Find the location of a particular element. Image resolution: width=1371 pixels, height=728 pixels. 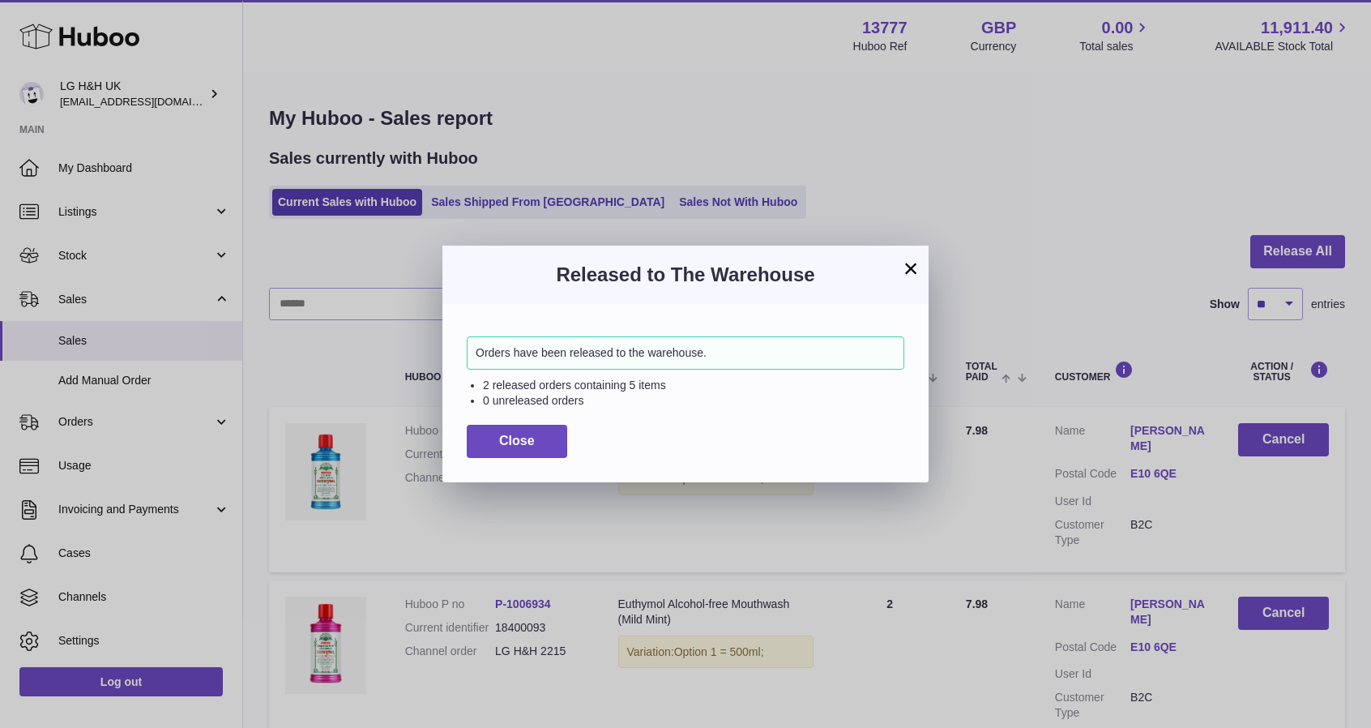

li: 0 unreleased orders is located at coordinates (694, 400).